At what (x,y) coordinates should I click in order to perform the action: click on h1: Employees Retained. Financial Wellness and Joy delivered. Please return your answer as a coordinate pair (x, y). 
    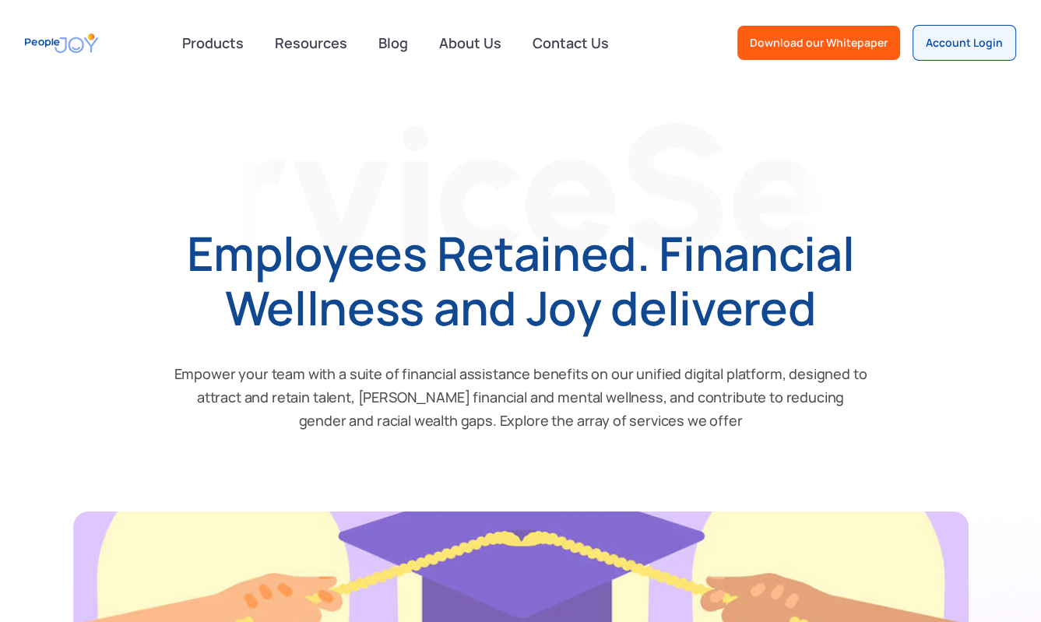
    Looking at the image, I should click on (520, 280).